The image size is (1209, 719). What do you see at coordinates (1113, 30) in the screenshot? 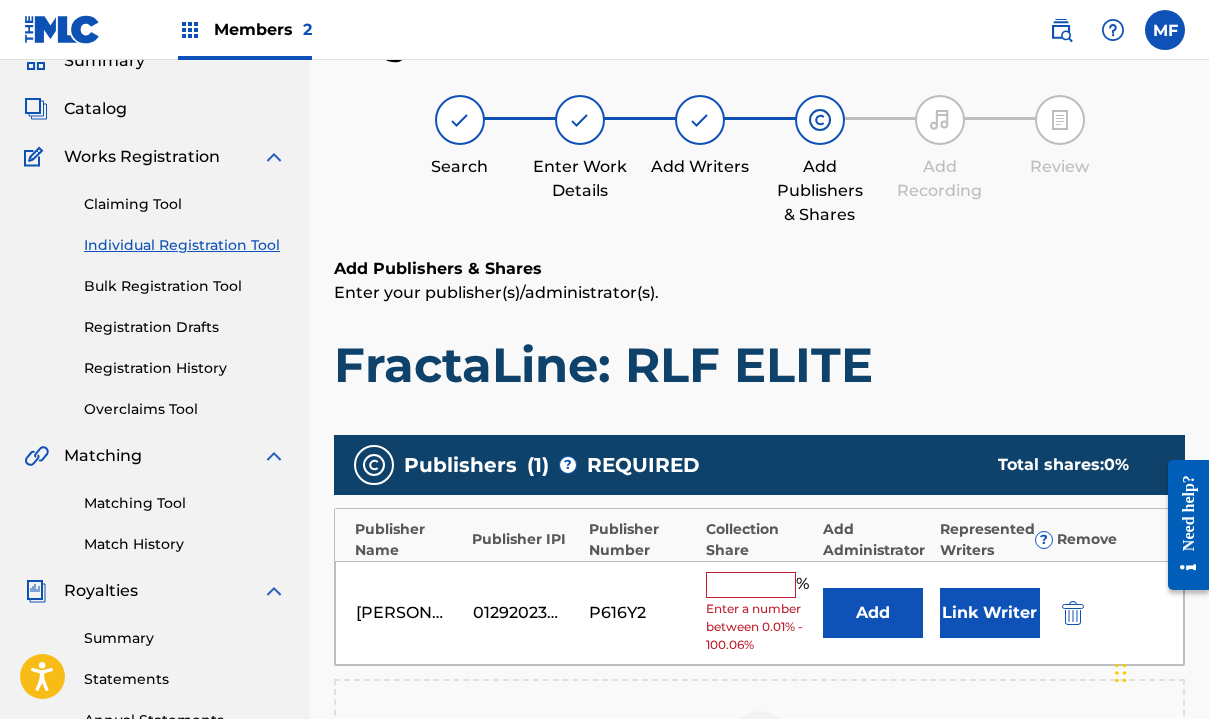
I see `img: help` at bounding box center [1113, 30].